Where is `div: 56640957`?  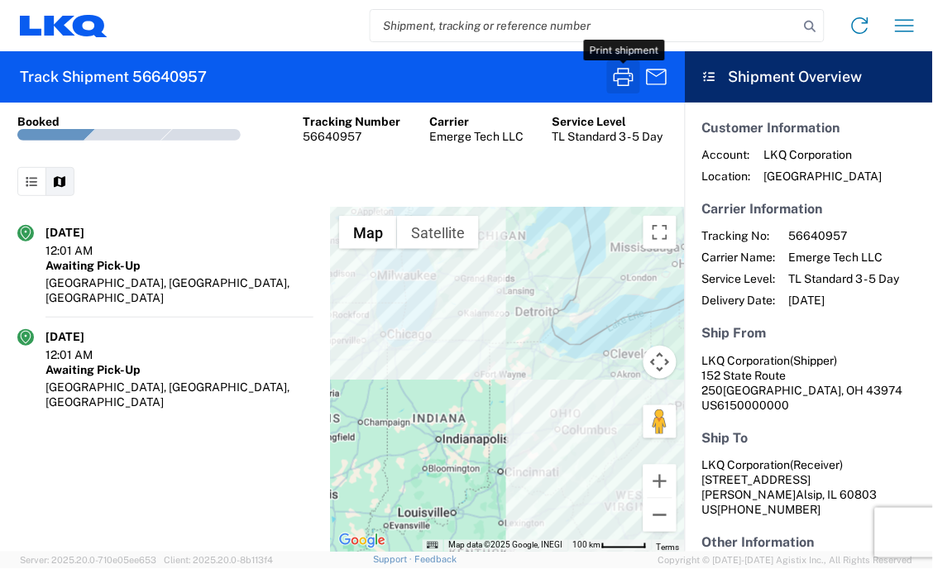 div: 56640957 is located at coordinates (351, 136).